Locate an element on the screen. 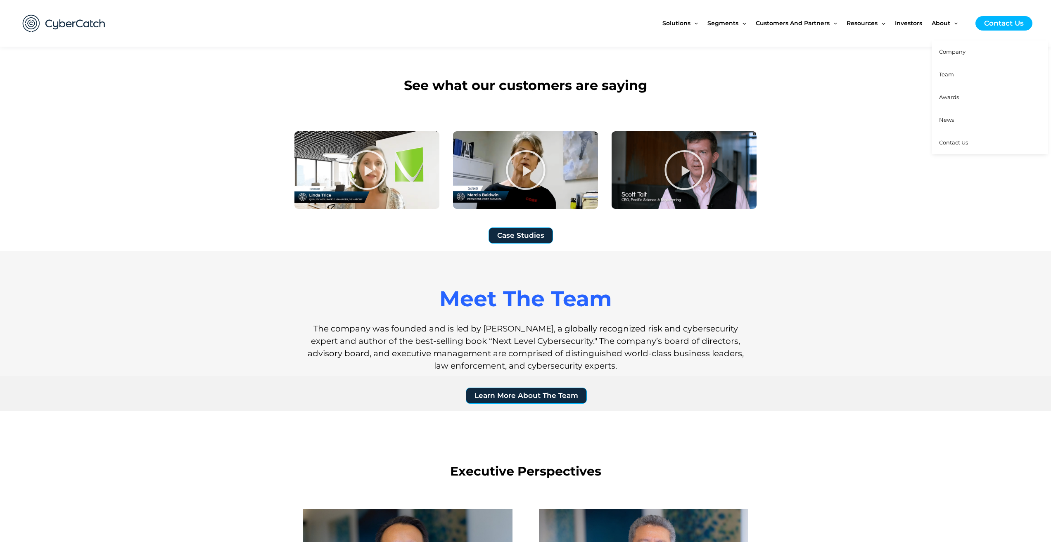 This screenshot has height=542, width=1051. a: Investors is located at coordinates (913, 23).